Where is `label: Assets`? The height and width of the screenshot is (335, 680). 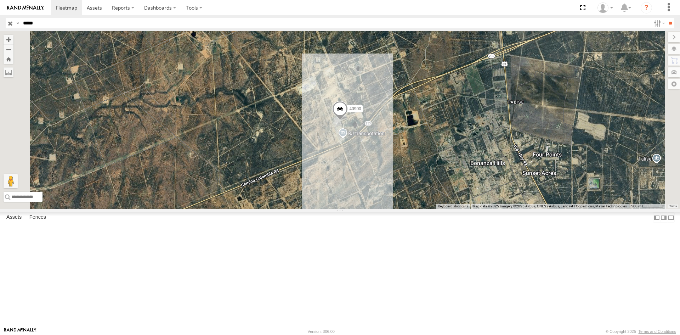
label: Assets is located at coordinates (14, 217).